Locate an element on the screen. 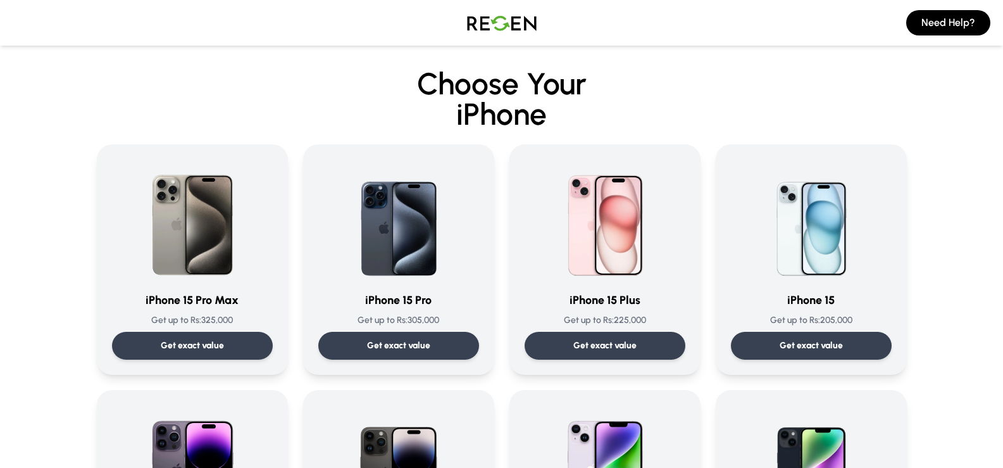 Image resolution: width=1003 pixels, height=468 pixels. p: Get up to Rs: 225,000 is located at coordinates (605, 320).